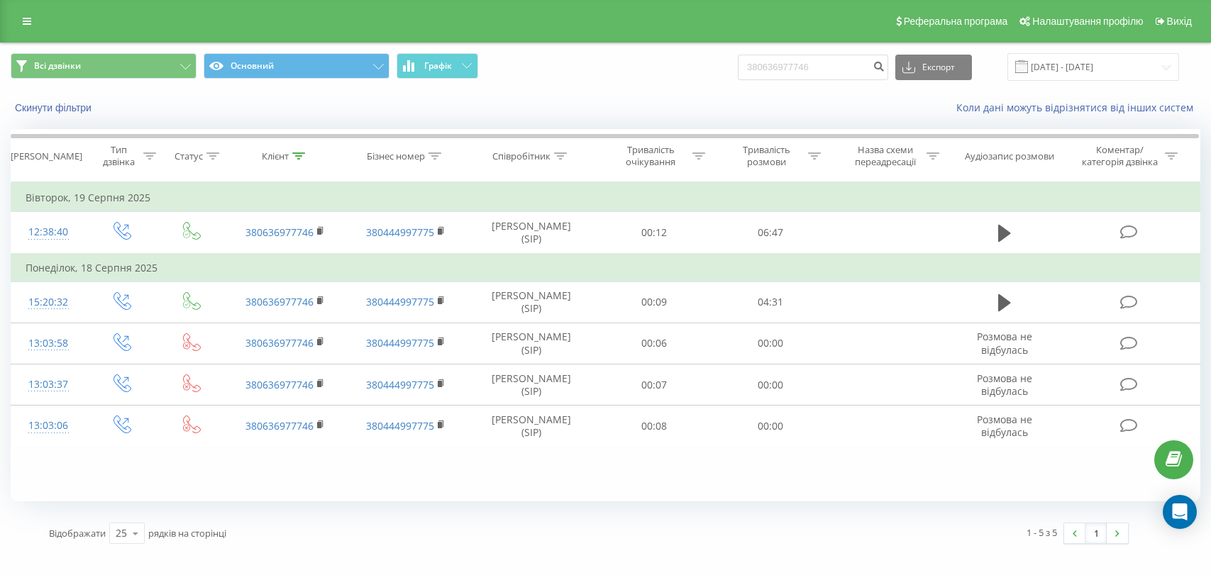  What do you see at coordinates (654, 233) in the screenshot?
I see `td: 00:12` at bounding box center [654, 233].